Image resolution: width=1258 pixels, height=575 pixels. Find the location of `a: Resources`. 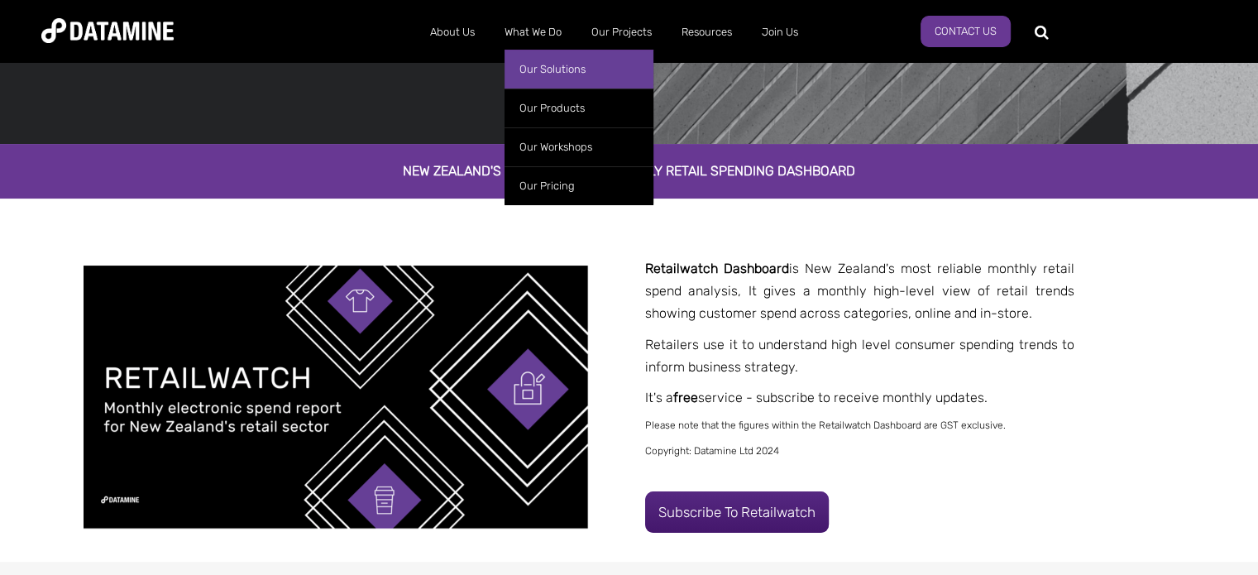

a: Resources is located at coordinates (706, 32).